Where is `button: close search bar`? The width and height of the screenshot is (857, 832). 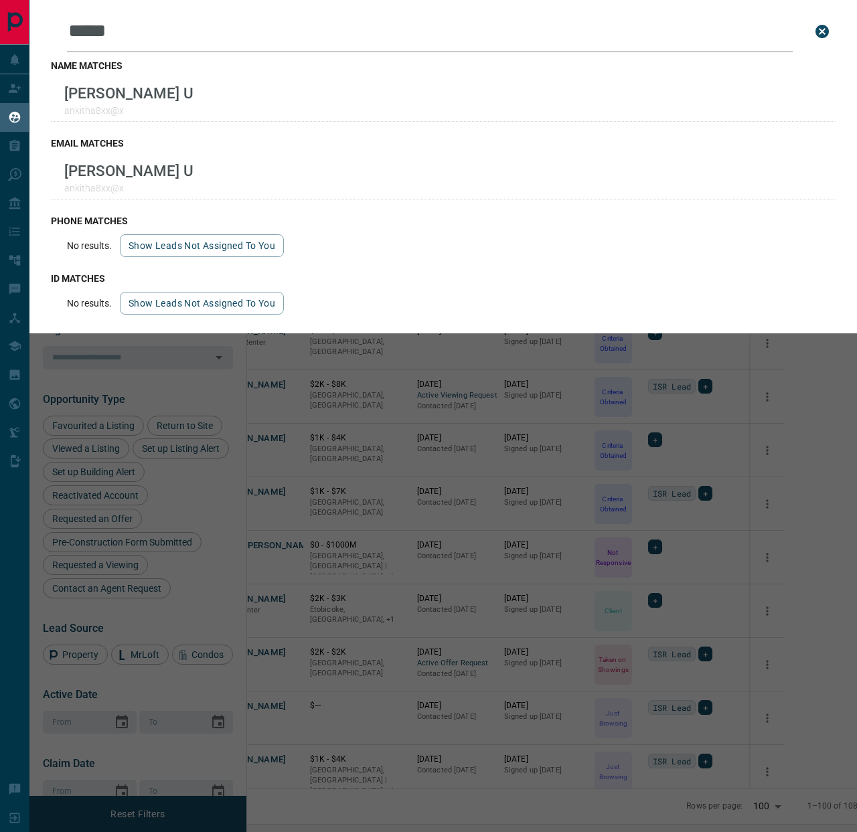
button: close search bar is located at coordinates (822, 31).